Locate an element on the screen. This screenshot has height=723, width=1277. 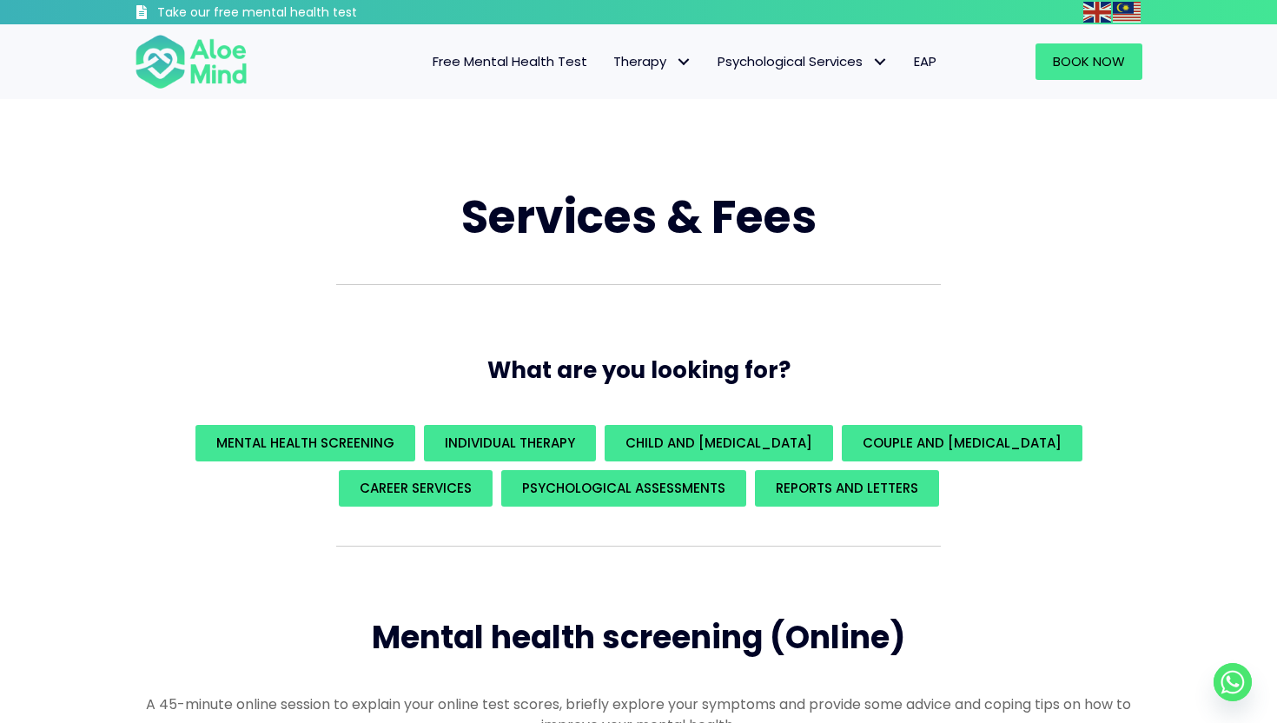
a: English is located at coordinates (1098, 11).